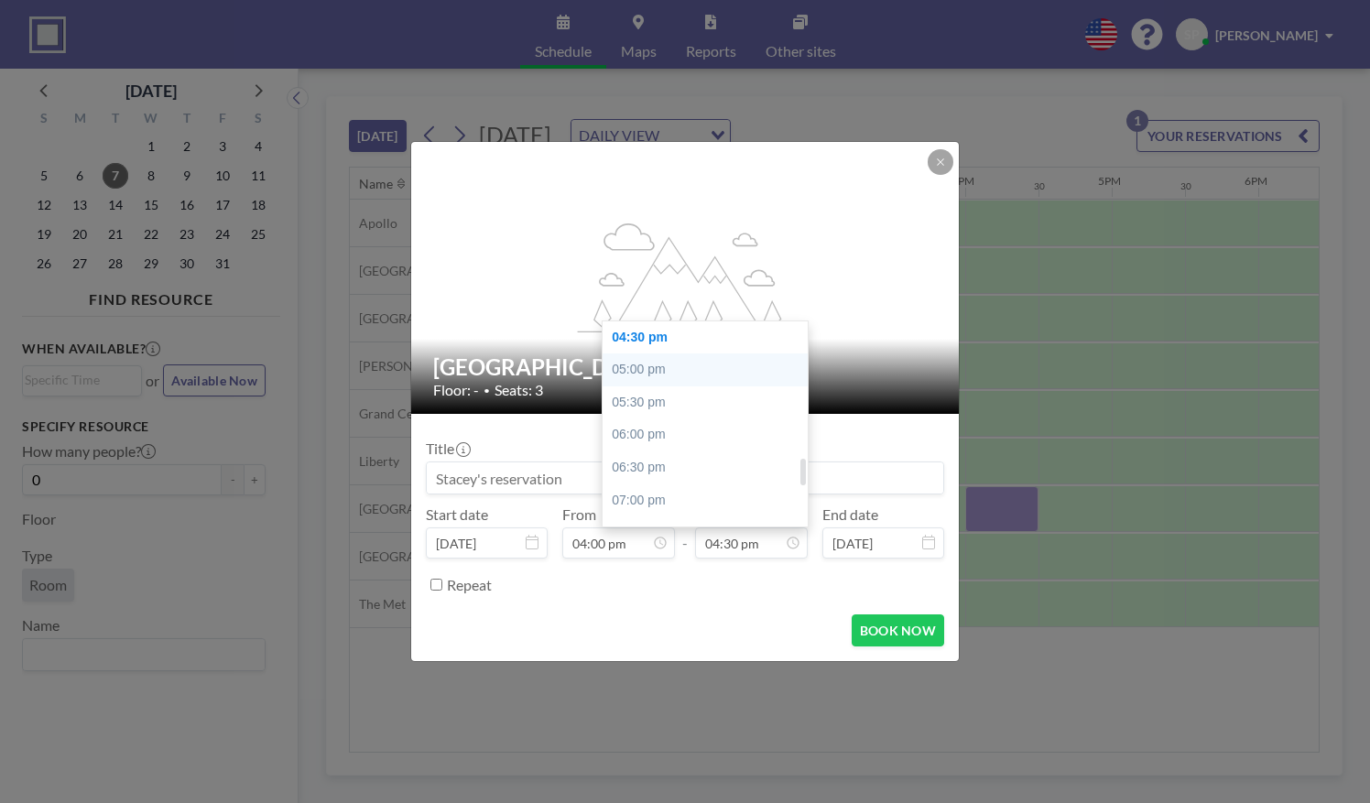 The width and height of the screenshot is (1370, 803). I want to click on div: 05:30 pm, so click(710, 403).